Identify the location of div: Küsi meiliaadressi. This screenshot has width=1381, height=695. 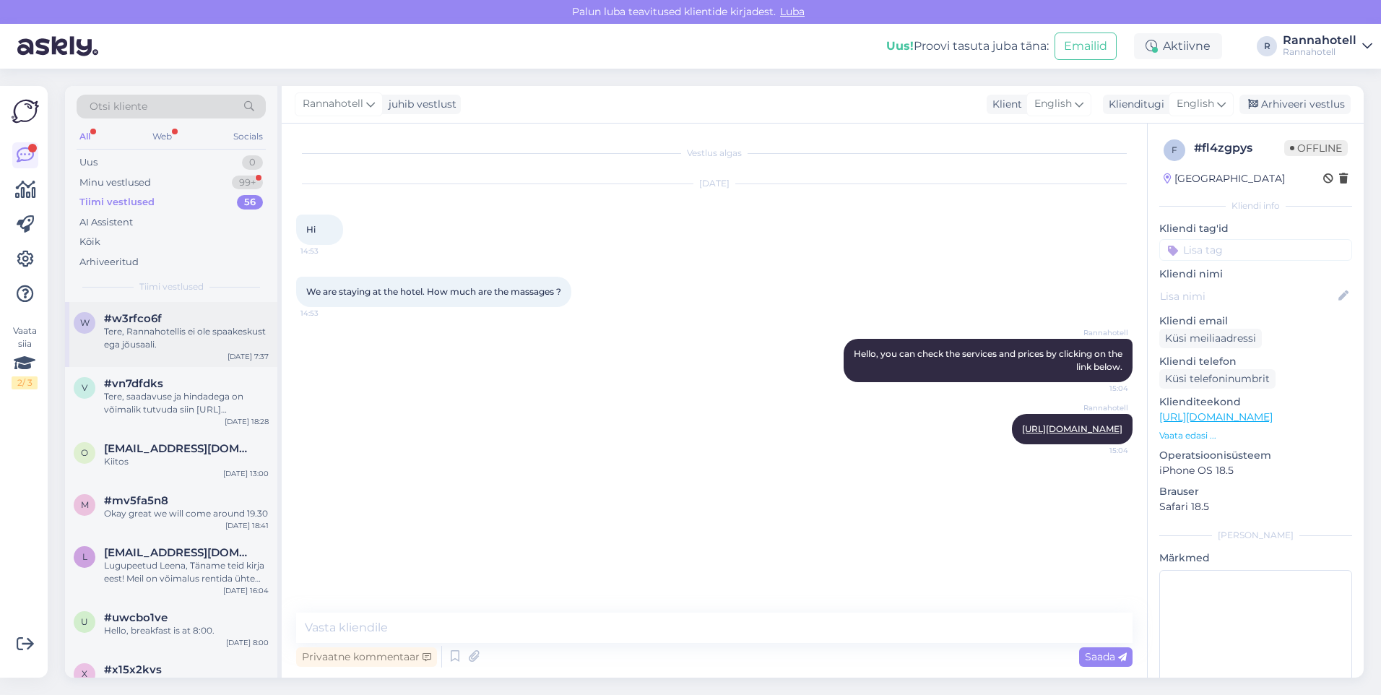
(1210, 338).